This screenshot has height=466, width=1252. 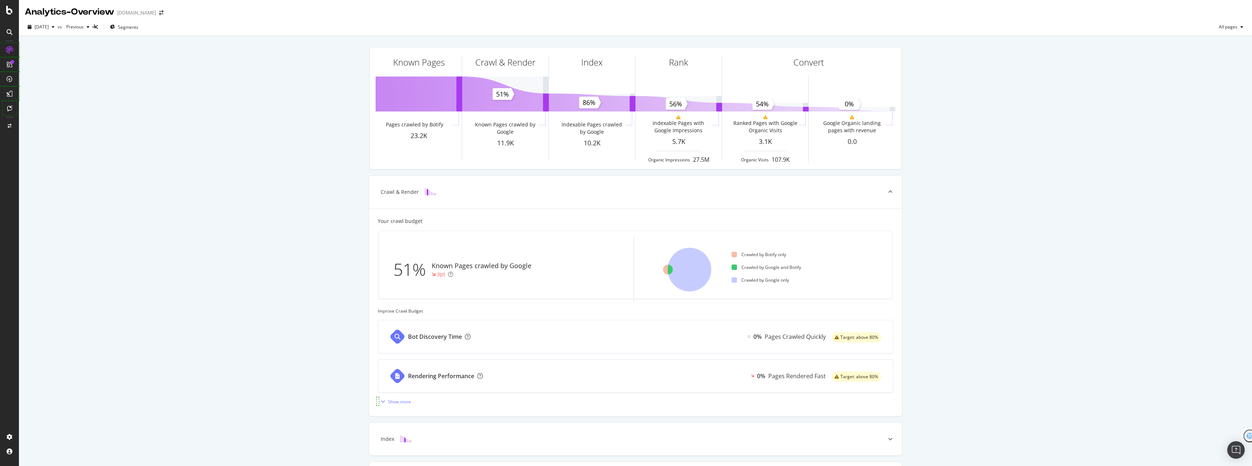 What do you see at coordinates (415, 124) in the screenshot?
I see `div: Pages crawled by Botify` at bounding box center [415, 124].